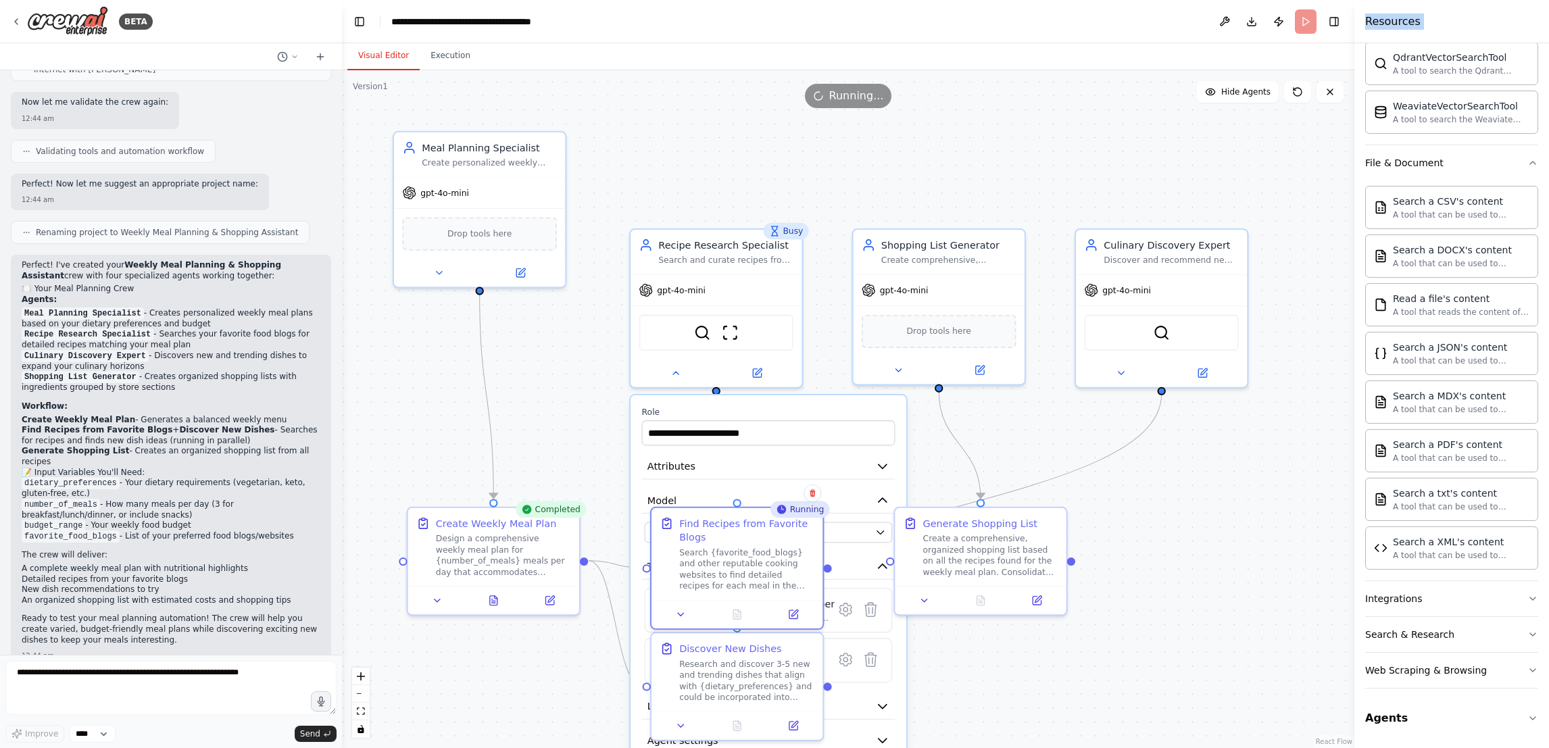 The height and width of the screenshot is (748, 1549). Describe the element at coordinates (1461, 57) in the screenshot. I see `div: QdrantVectorSearchTool` at that location.